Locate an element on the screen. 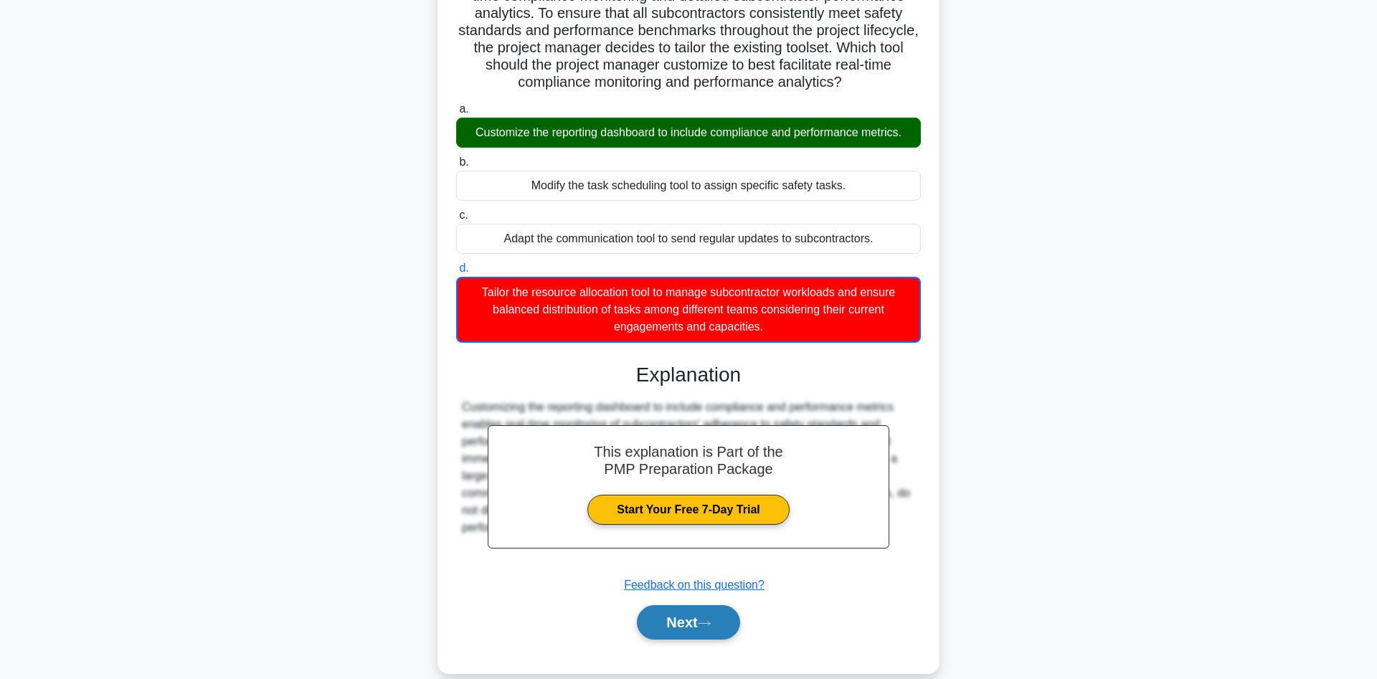  div: Modify the task scheduling tool to assign specific safety tasks. is located at coordinates (688, 186).